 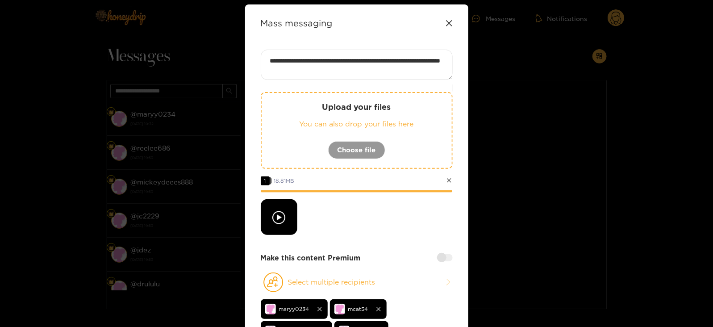 What do you see at coordinates (356, 150) in the screenshot?
I see `button: Choose file` at bounding box center [356, 150].